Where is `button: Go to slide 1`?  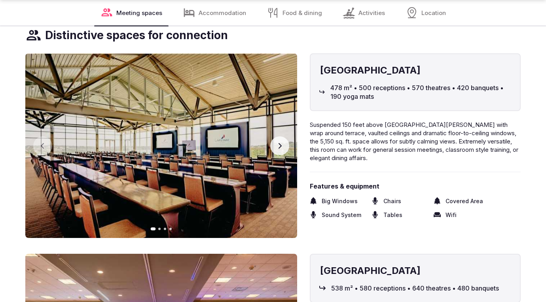
button: Go to slide 1 is located at coordinates (153, 229).